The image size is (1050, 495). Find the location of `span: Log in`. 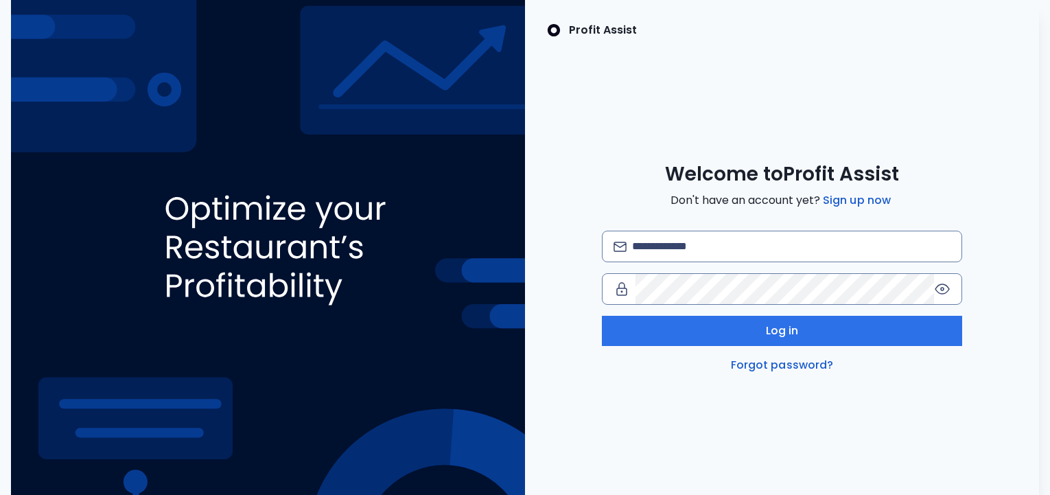

span: Log in is located at coordinates (782, 331).